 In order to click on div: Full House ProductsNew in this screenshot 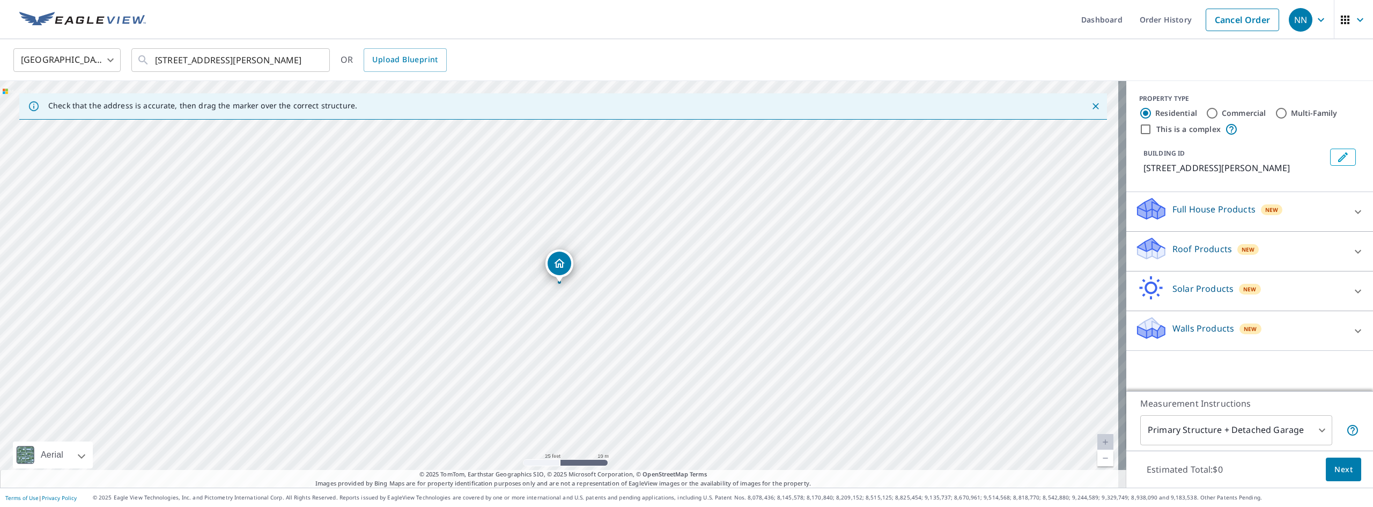, I will do `click(1250, 211)`.